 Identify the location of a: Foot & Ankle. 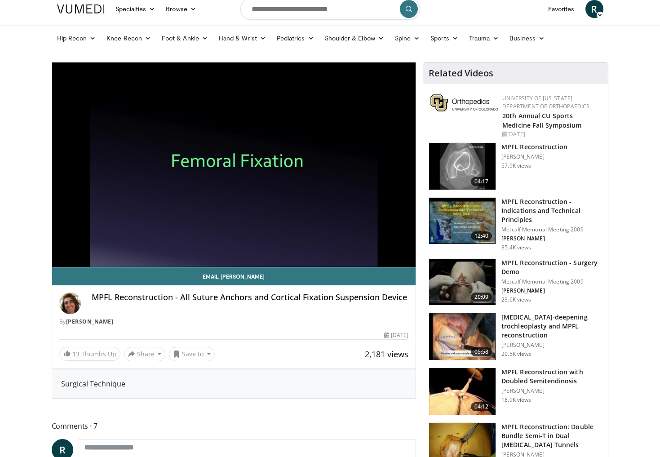
(185, 38).